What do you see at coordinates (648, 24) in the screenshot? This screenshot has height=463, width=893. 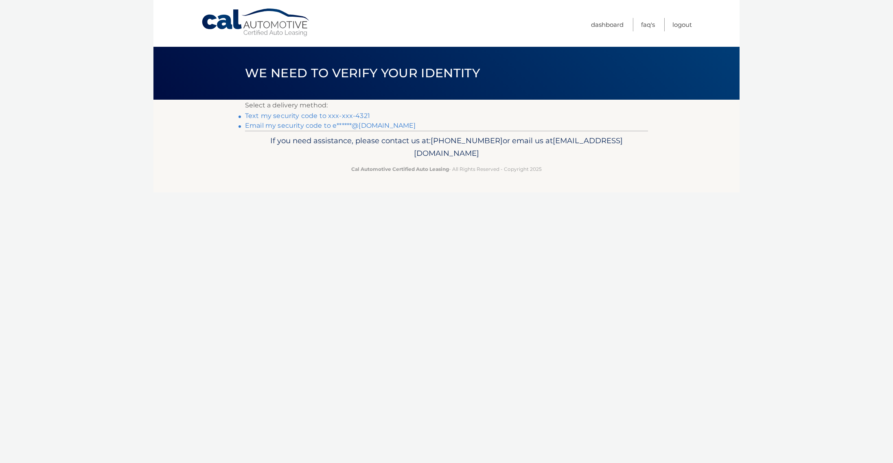 I see `a: FAQ's` at bounding box center [648, 24].